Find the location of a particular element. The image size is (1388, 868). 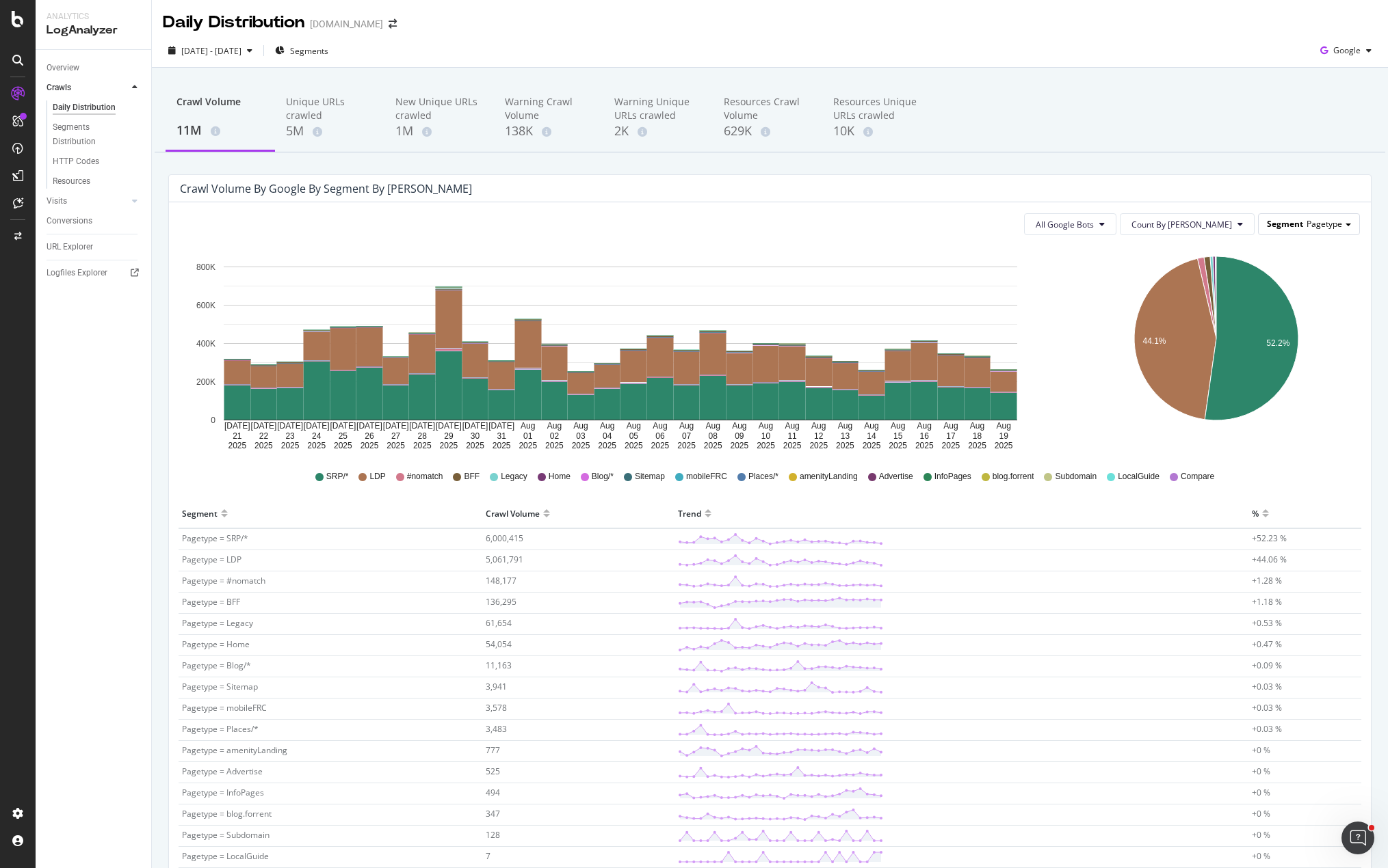

span: Blog/* is located at coordinates (602, 477).